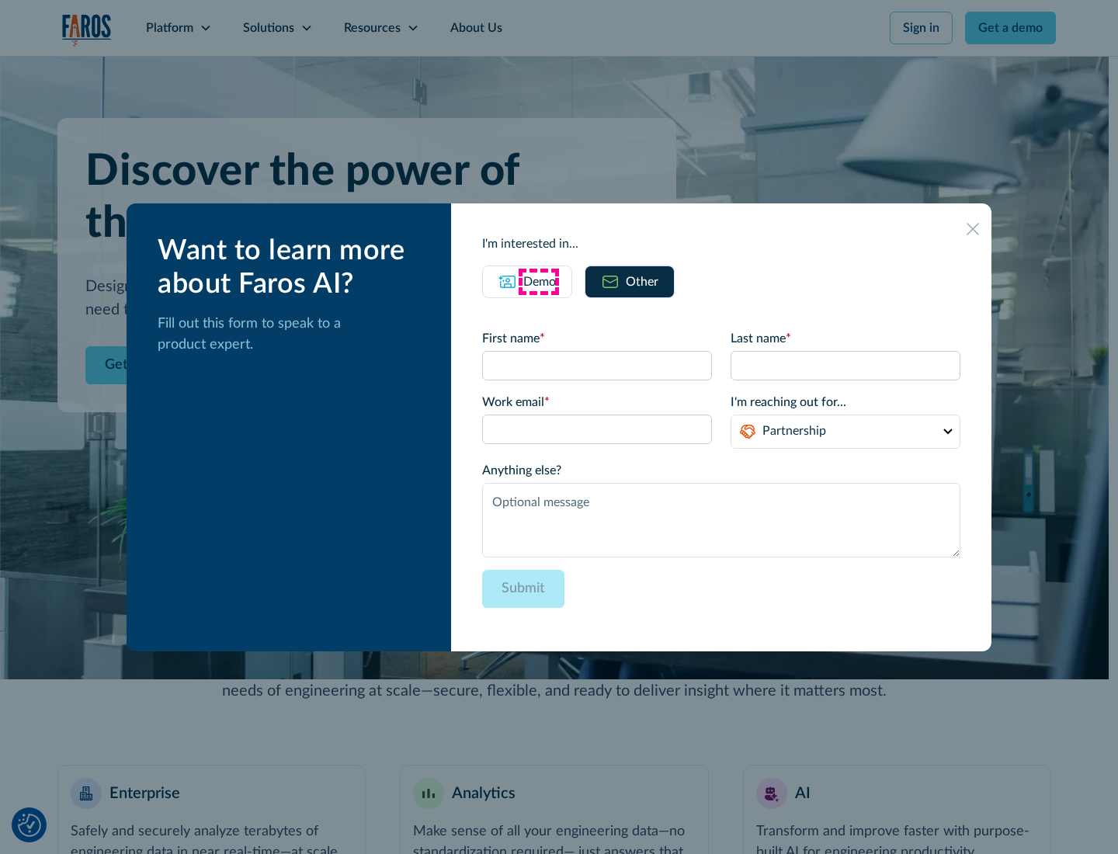 The width and height of the screenshot is (1118, 854). I want to click on input: Submit, so click(523, 589).